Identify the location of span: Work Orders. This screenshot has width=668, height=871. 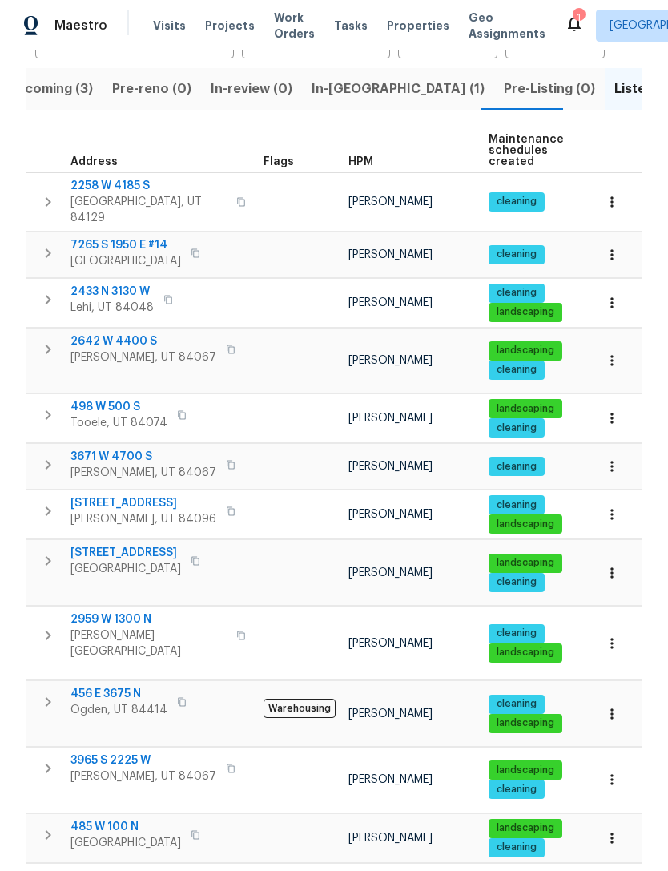
(294, 26).